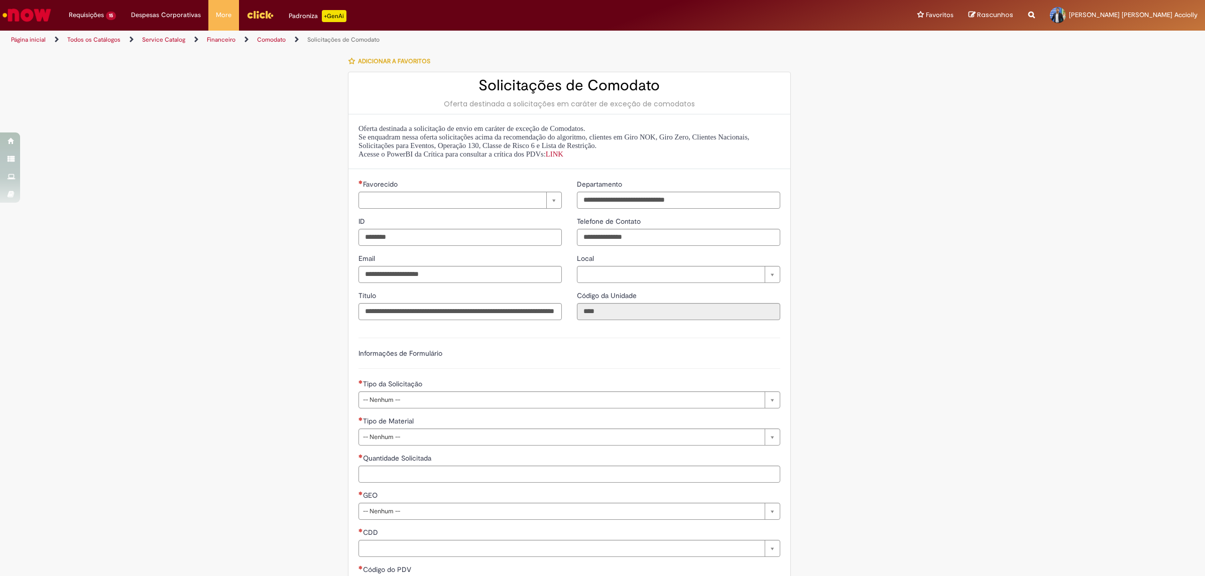 The width and height of the screenshot is (1205, 576). I want to click on a: Limpar campo CDD, so click(569, 549).